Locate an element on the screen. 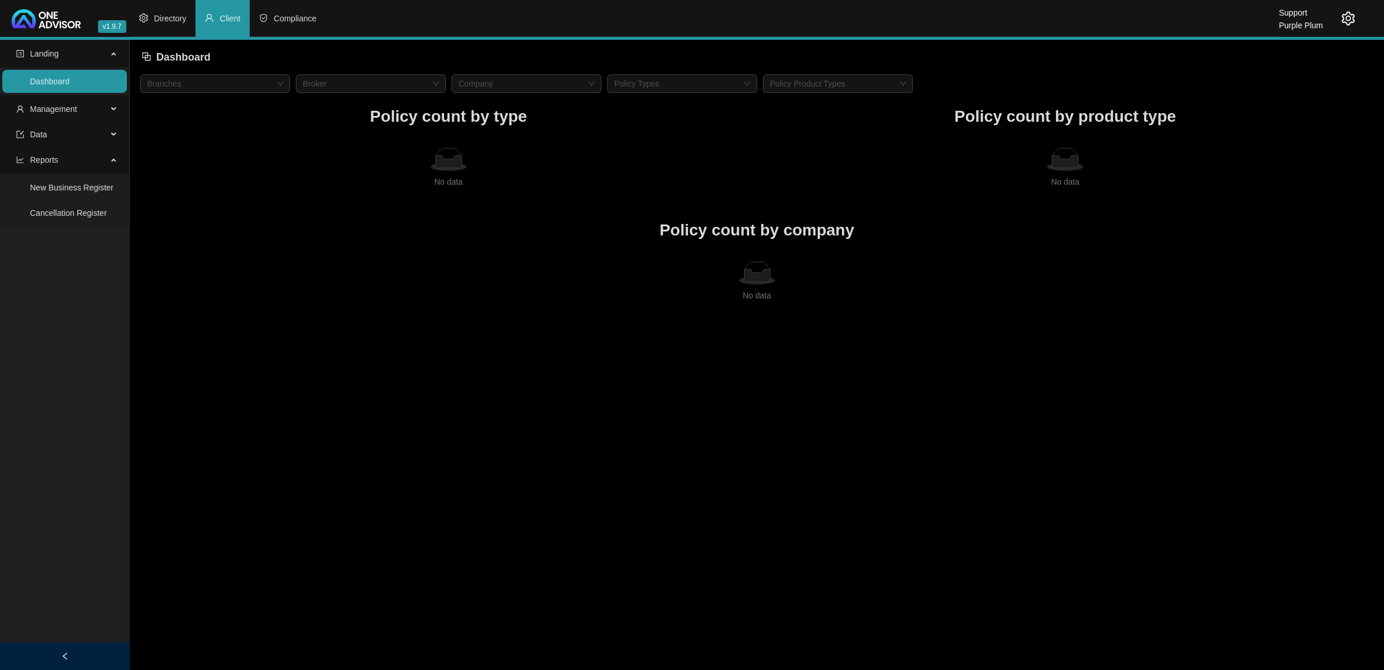 This screenshot has height=670, width=1384. h1: Policy count by type is located at coordinates (449, 117).